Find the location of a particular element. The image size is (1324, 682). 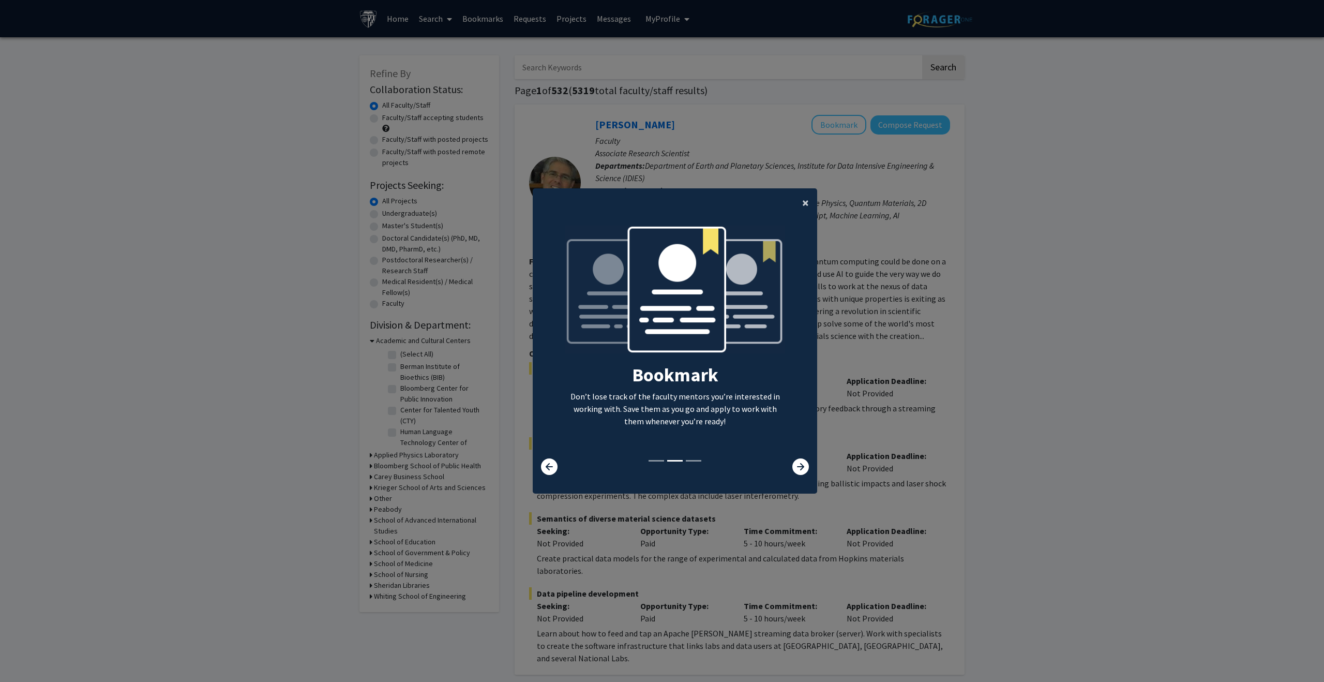

h2: Bookmark is located at coordinates (675, 374).